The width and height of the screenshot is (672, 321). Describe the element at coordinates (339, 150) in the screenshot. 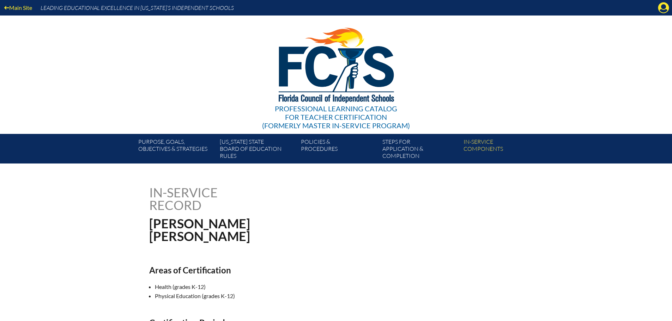

I see `a: Policies &Procedures` at that location.